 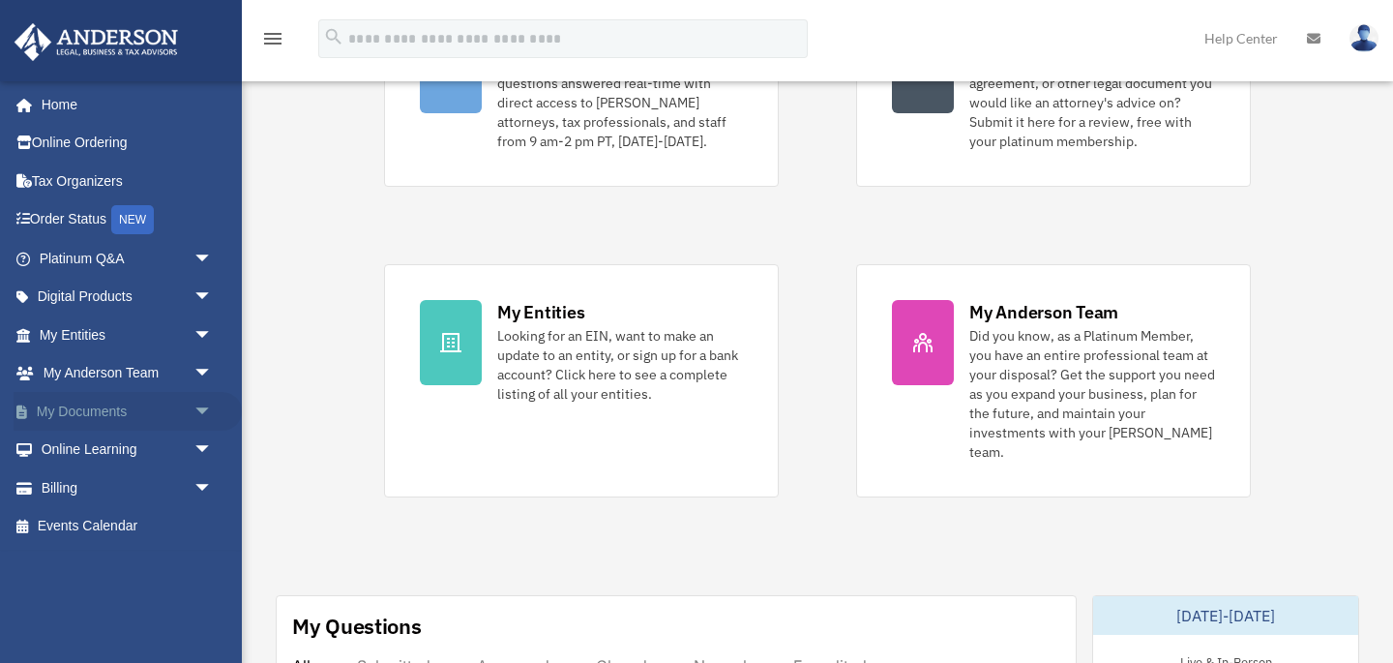 I want to click on div: My Entities, so click(x=541, y=312).